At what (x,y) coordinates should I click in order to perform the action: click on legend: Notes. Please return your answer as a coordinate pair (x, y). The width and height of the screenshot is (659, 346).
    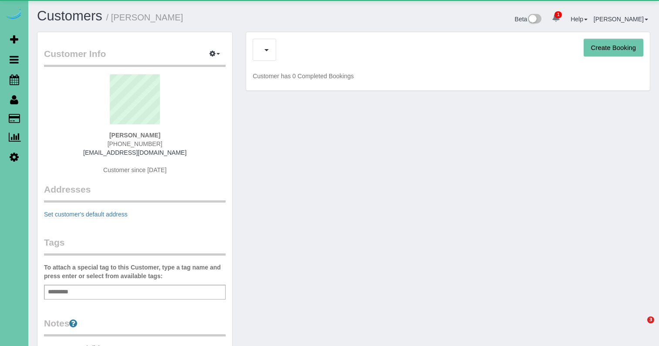
    Looking at the image, I should click on (135, 327).